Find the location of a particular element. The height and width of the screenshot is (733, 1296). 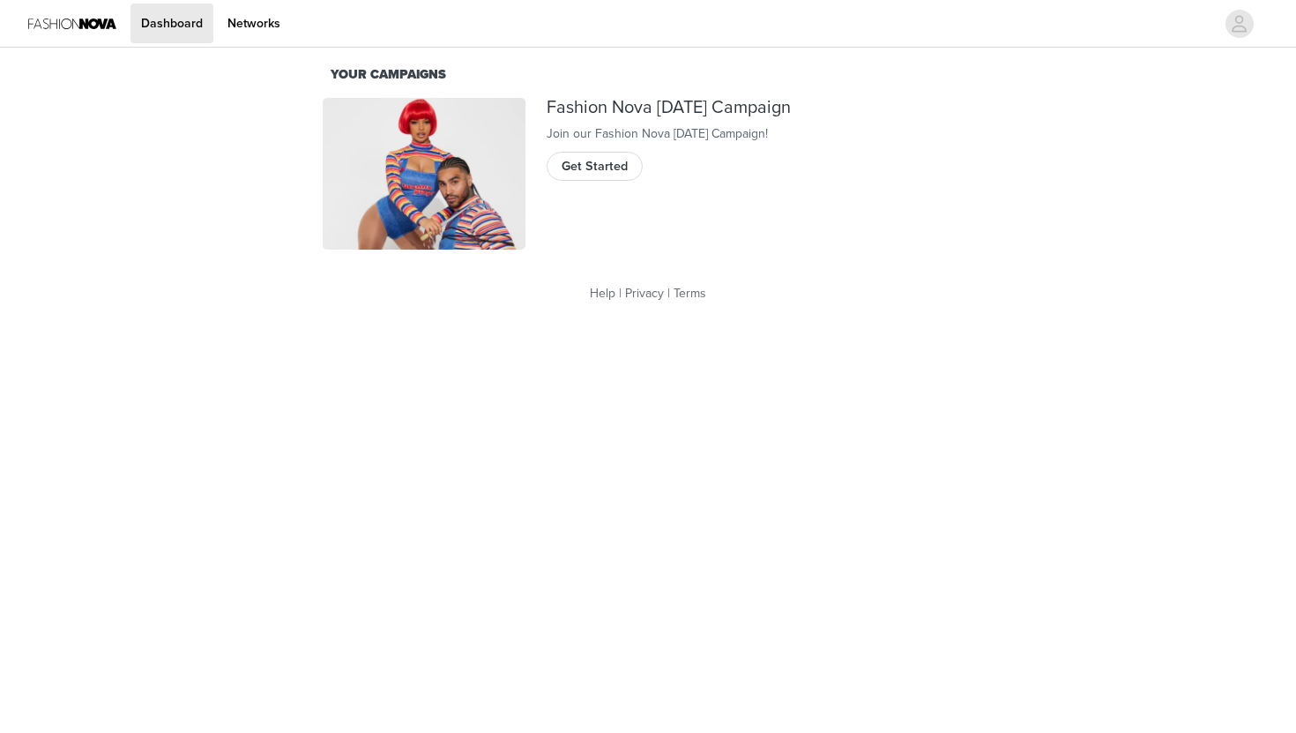

div: avatar is located at coordinates (1238, 24).